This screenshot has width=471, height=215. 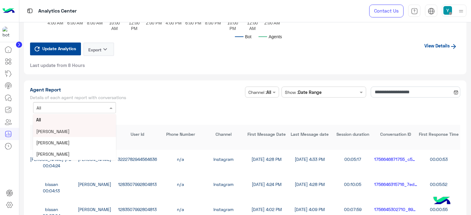 What do you see at coordinates (55, 23) in the screenshot?
I see `text: 4:00 AM` at bounding box center [55, 23].